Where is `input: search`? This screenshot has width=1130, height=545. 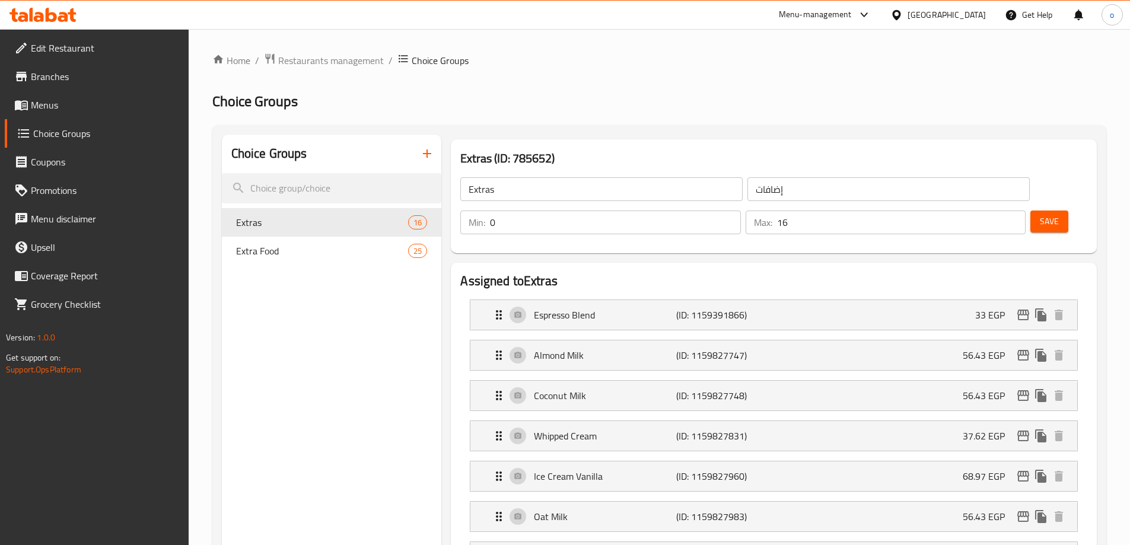
input: search is located at coordinates (332, 188).